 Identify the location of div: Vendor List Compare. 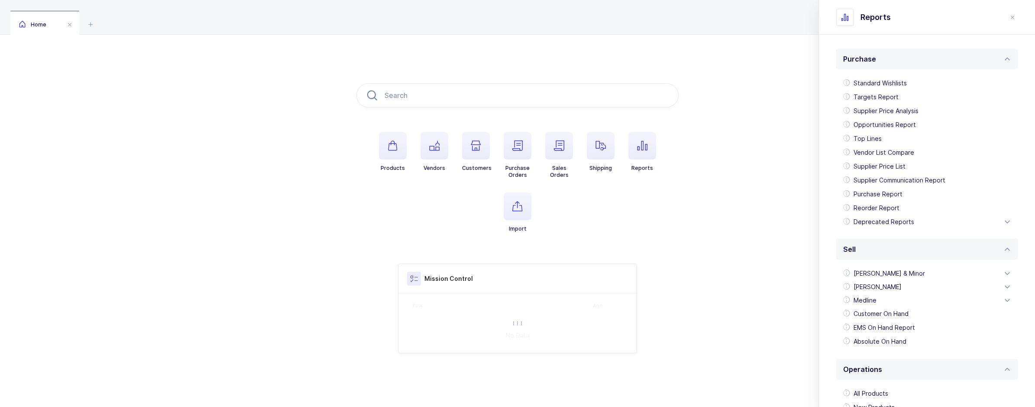
(927, 152).